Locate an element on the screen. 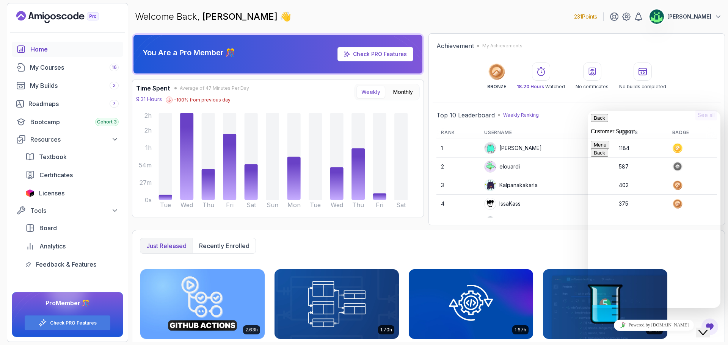 This screenshot has height=345, width=728. button: Monthly is located at coordinates (403, 92).